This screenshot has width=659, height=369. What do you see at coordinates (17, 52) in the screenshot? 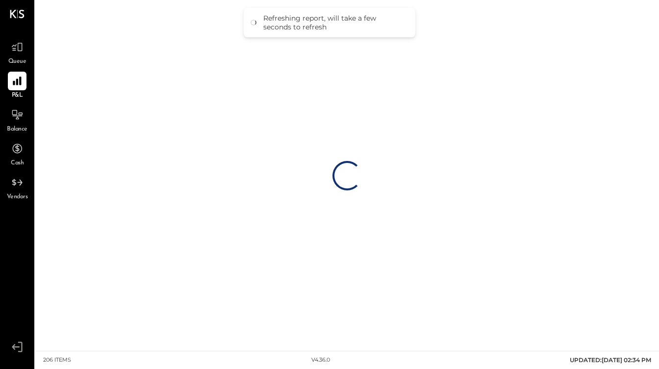
I see `a: Queue` at bounding box center [17, 52].